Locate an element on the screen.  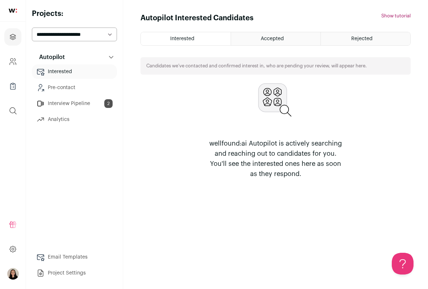
a: Project Settings is located at coordinates (74, 273).